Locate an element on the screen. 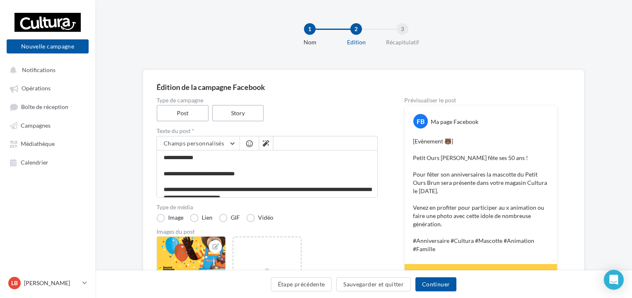  button: Étape précédente is located at coordinates (301, 284).